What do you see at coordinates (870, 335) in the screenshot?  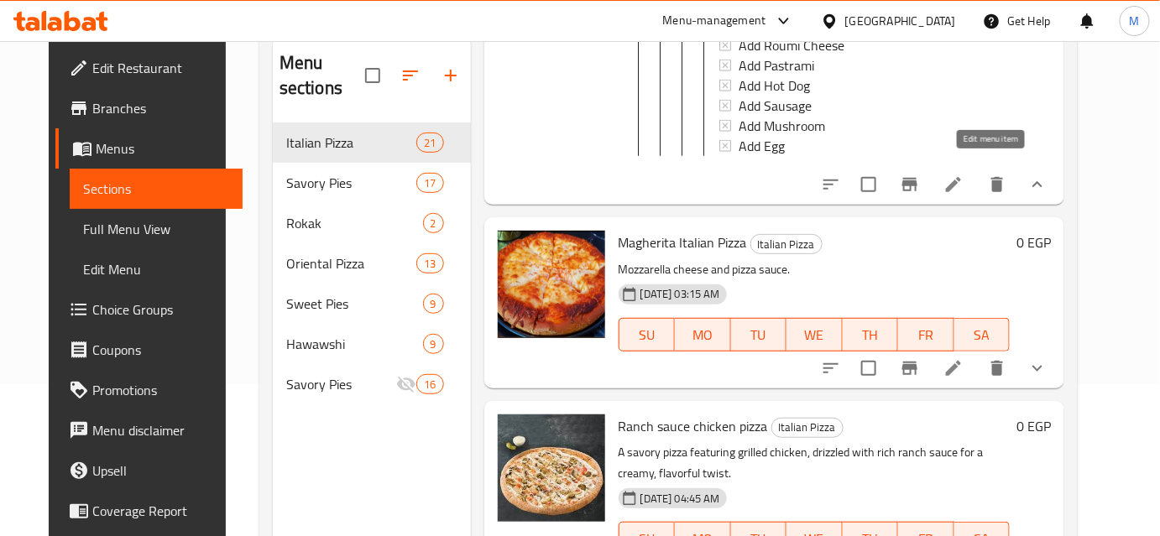 I see `span: TH` at bounding box center [870, 335].